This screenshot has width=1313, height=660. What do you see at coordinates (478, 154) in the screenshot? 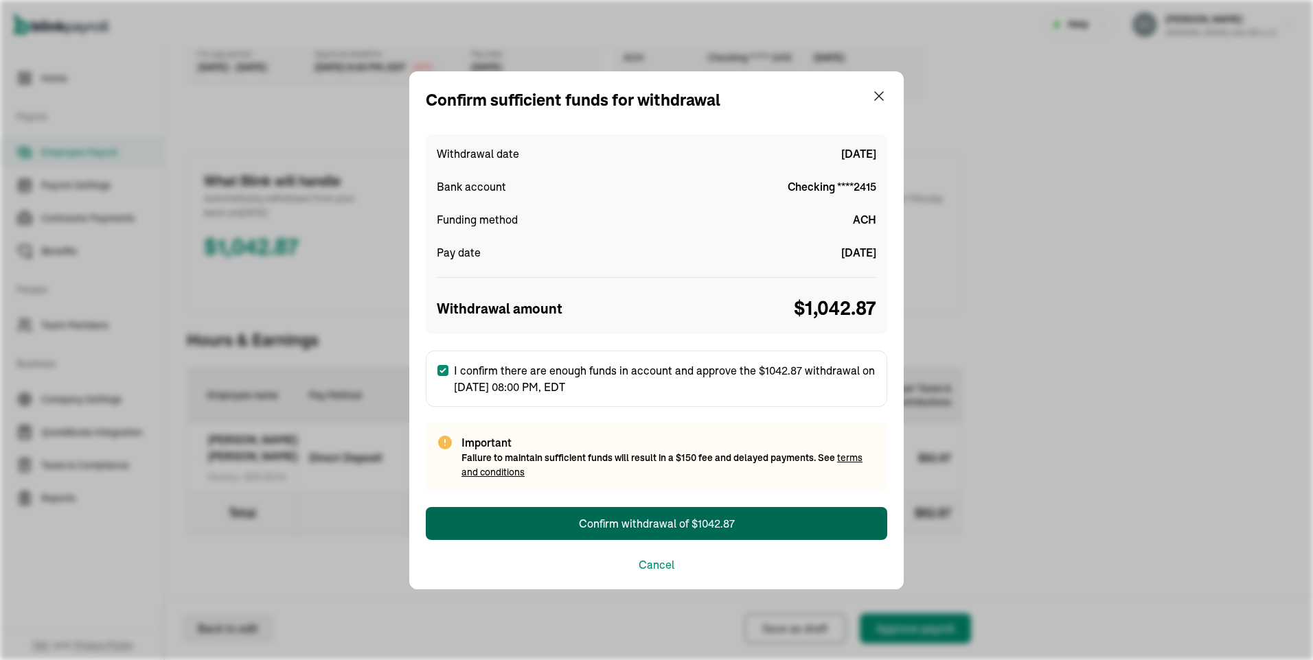
I see `span: Withdrawal date` at bounding box center [478, 154].